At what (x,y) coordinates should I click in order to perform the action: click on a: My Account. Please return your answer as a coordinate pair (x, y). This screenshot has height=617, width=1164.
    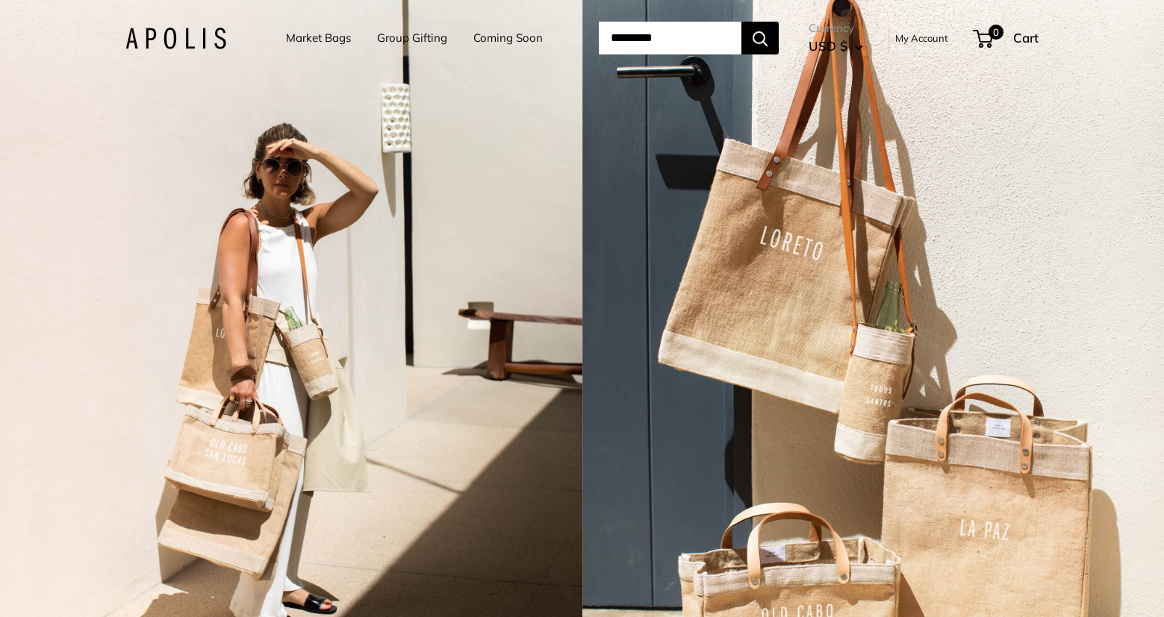
    Looking at the image, I should click on (921, 38).